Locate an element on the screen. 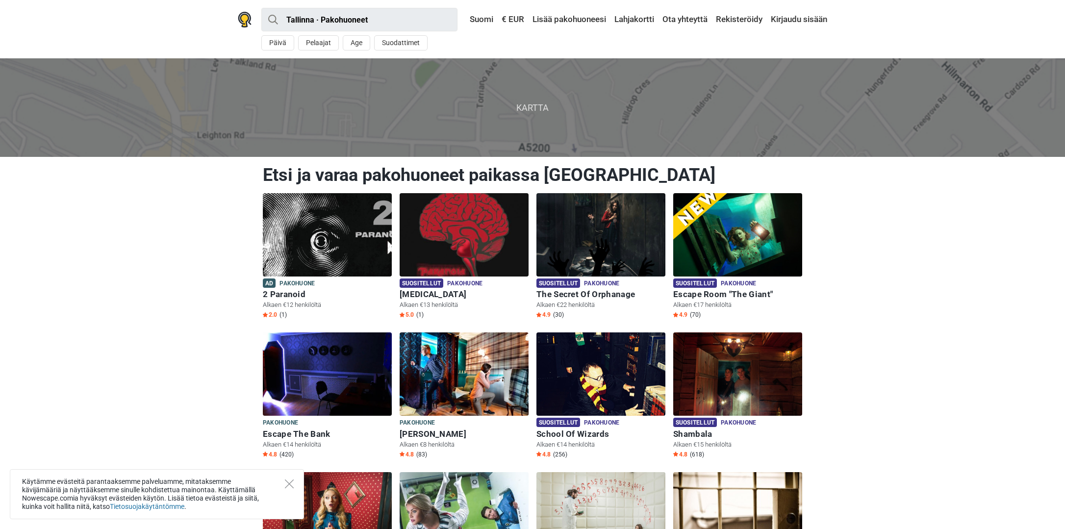  img: Escape Room "The Giant" is located at coordinates (737, 235).